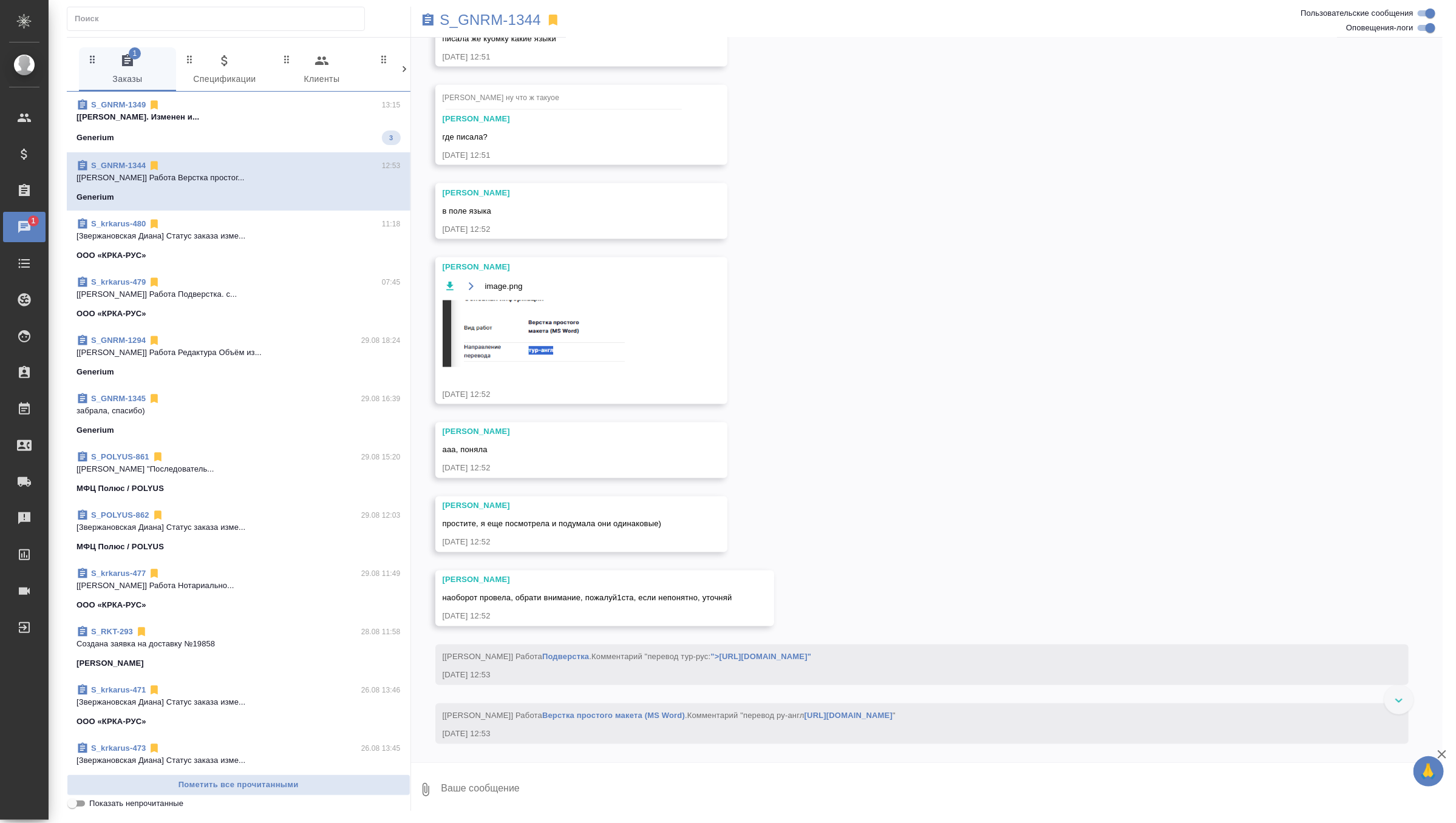 This screenshot has width=1456, height=823. Describe the element at coordinates (391, 224) in the screenshot. I see `p: 11:18` at that location.